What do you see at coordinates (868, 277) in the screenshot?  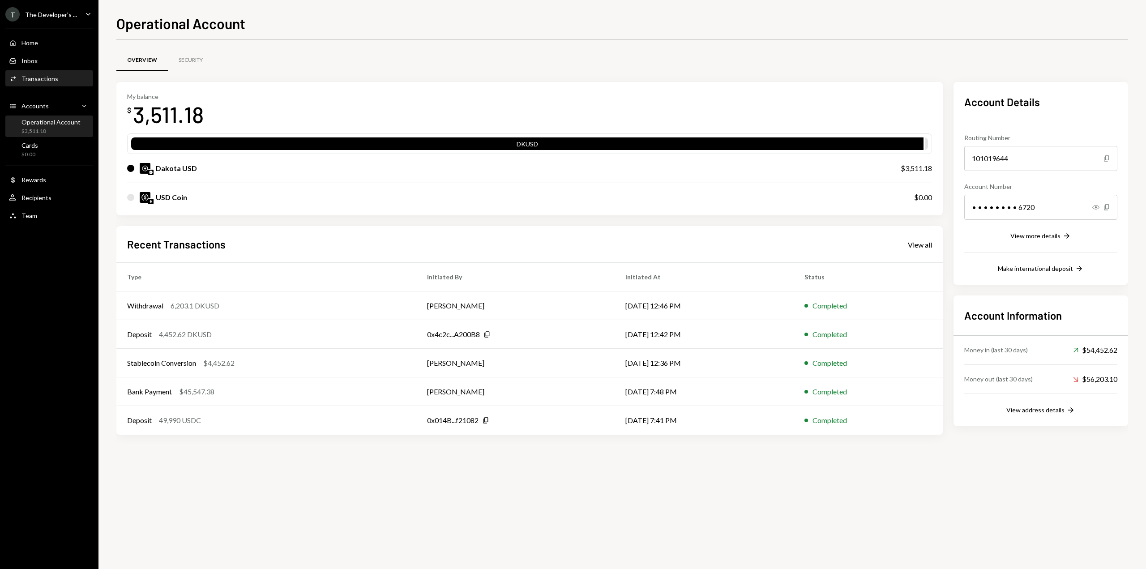 I see `th: Status` at bounding box center [868, 277].